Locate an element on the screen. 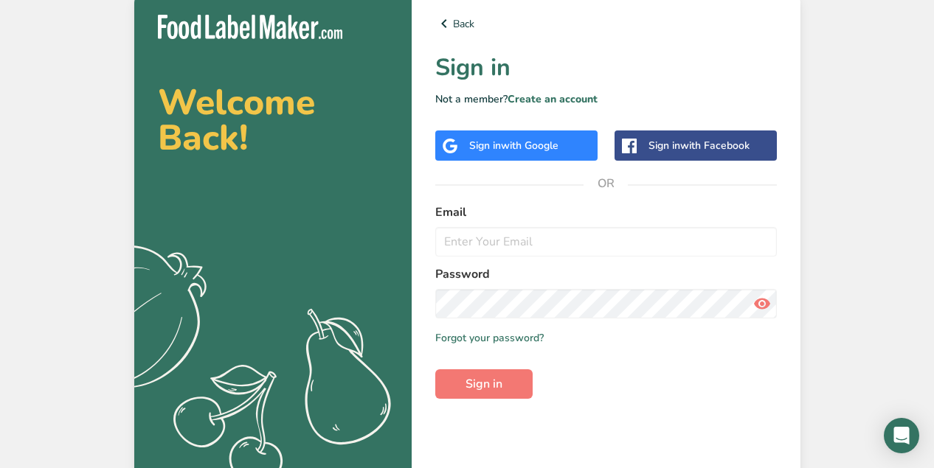 The image size is (934, 468). img: Food Label Maker is located at coordinates (250, 27).